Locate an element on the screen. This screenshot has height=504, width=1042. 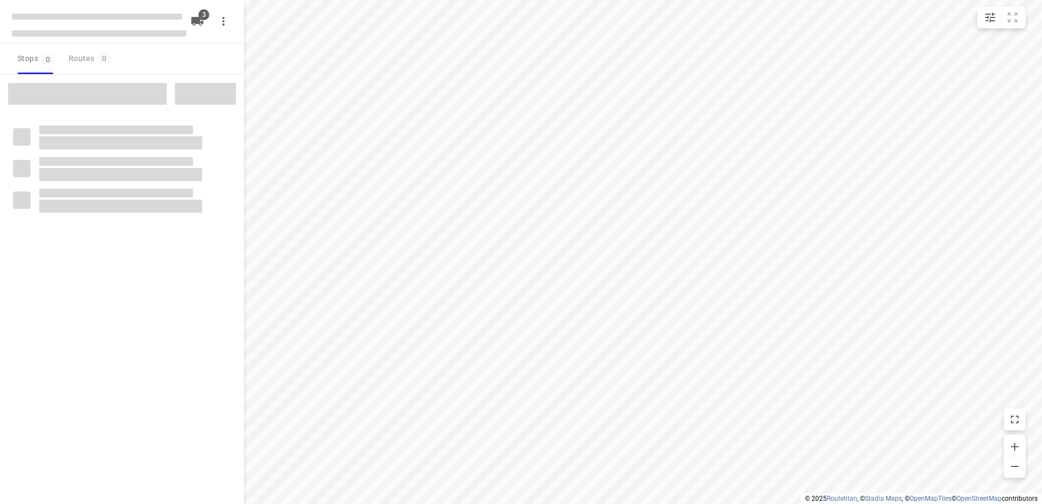
a: Routetitan is located at coordinates (842, 498).